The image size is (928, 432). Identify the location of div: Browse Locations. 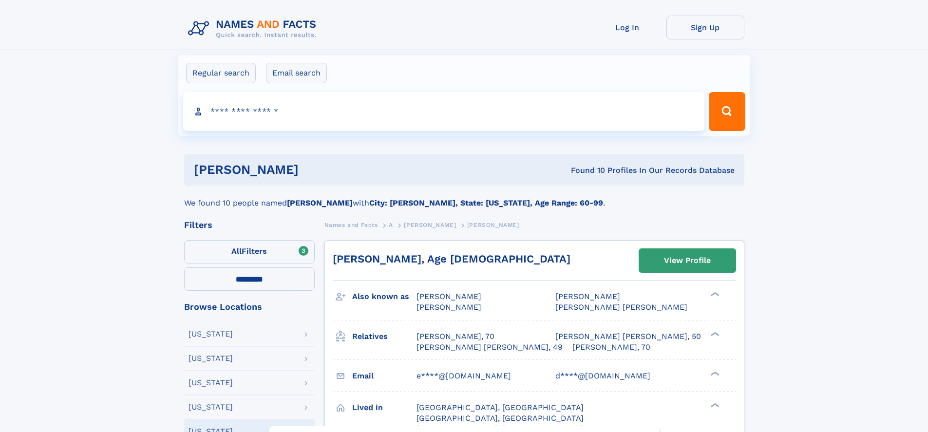
(250, 307).